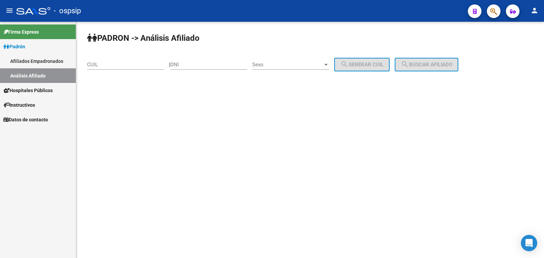 This screenshot has height=258, width=544. Describe the element at coordinates (427, 65) in the screenshot. I see `span: Buscar afiliado` at that location.